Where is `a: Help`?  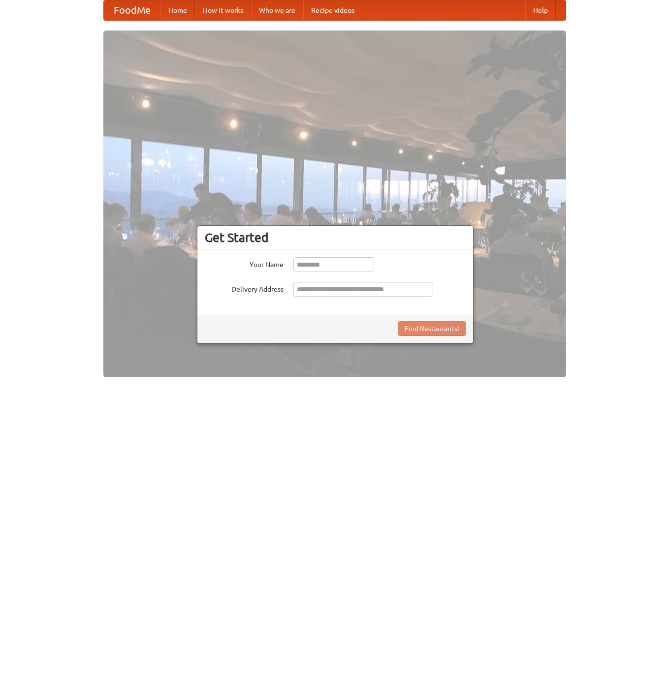
a: Help is located at coordinates (540, 10).